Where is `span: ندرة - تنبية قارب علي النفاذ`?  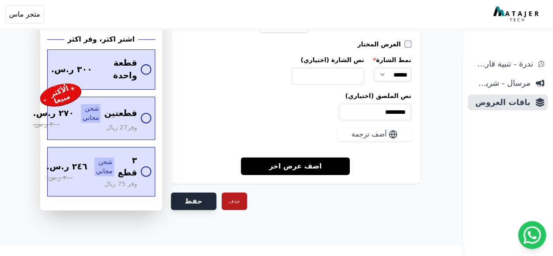
span: ندرة - تنبية قارب علي النفاذ is located at coordinates (502, 64).